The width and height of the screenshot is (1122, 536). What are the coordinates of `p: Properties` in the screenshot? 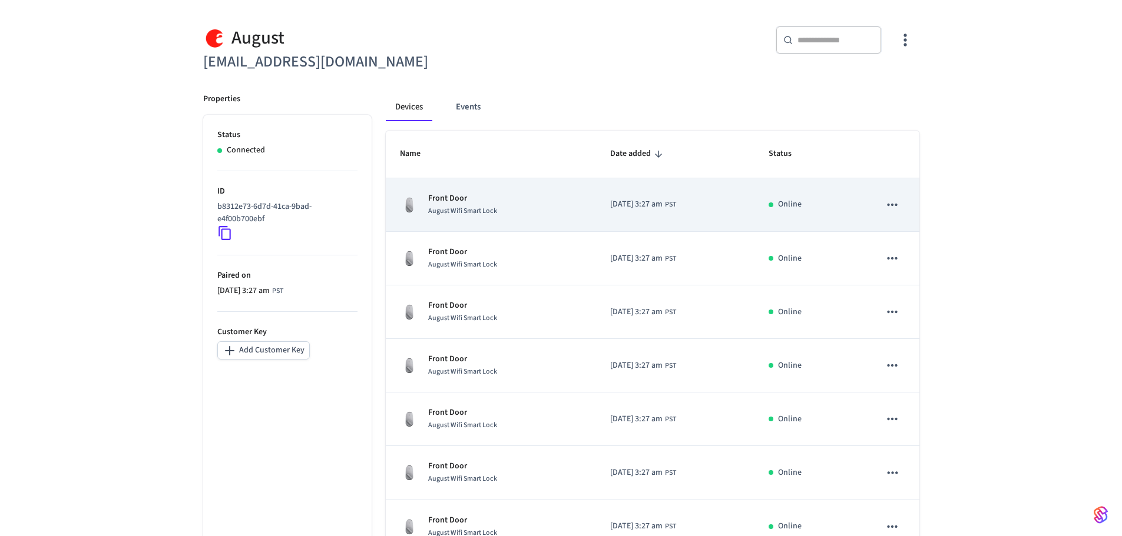 It's located at (221, 99).